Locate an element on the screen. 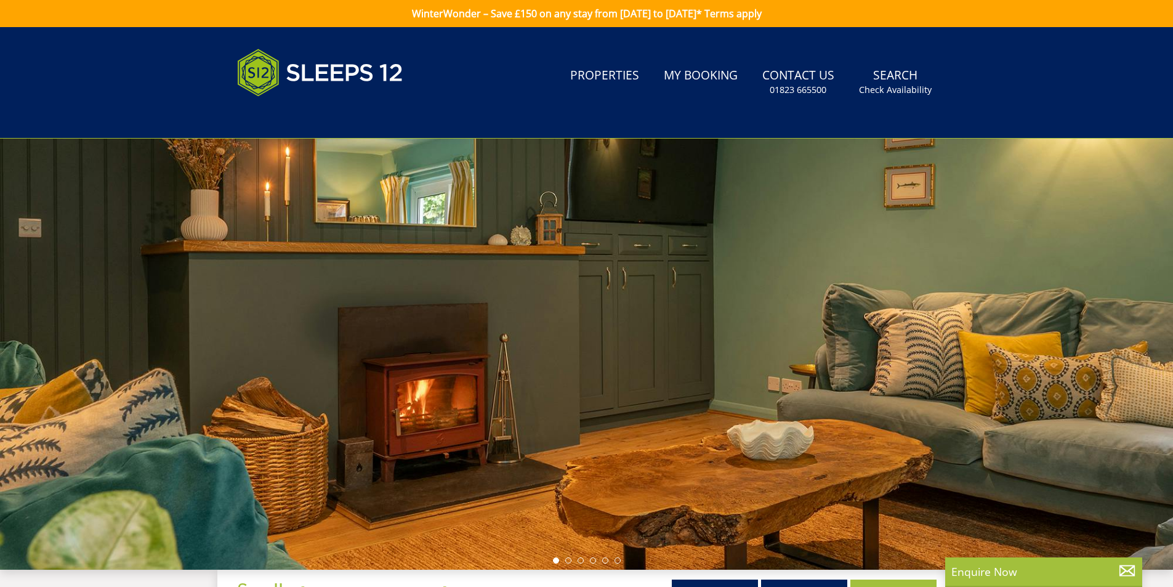 The image size is (1173, 587). a: Contact Us01823 665500 is located at coordinates (798, 82).